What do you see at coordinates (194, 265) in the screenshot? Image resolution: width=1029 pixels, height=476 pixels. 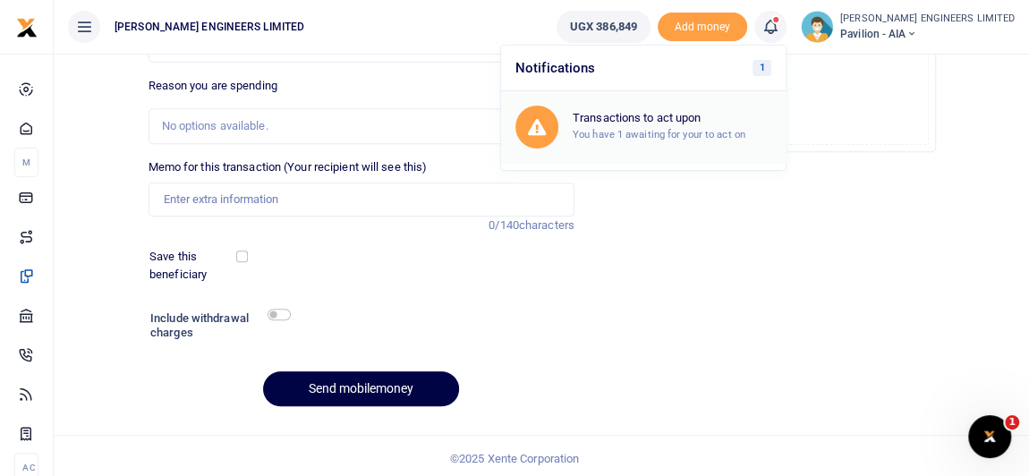 I see `label: Save this beneficiary` at bounding box center [194, 265].